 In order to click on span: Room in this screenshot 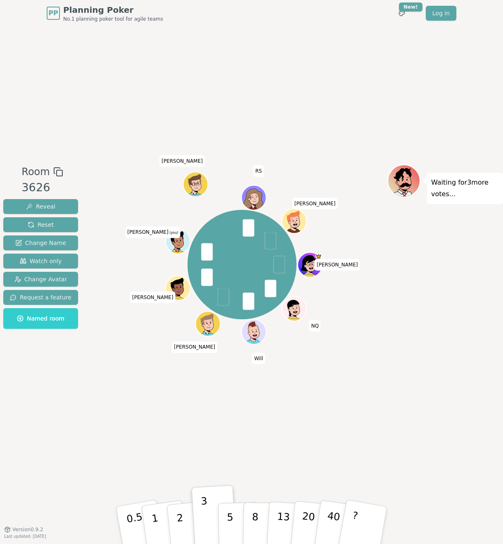, I will do `click(36, 172)`.